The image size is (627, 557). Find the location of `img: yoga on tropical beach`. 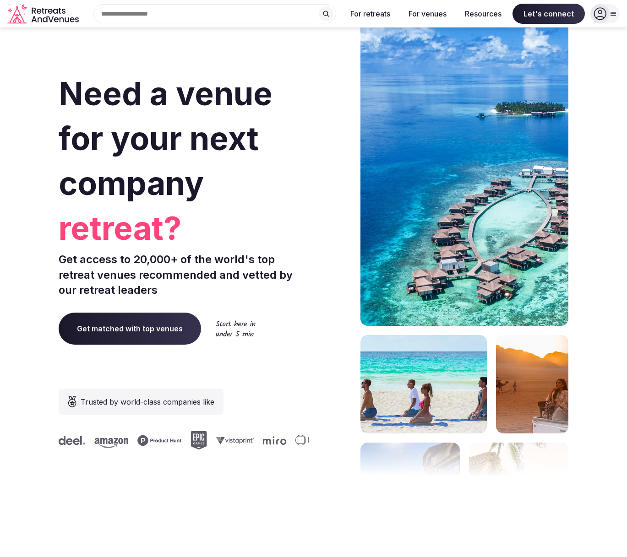

img: yoga on tropical beach is located at coordinates (423, 384).